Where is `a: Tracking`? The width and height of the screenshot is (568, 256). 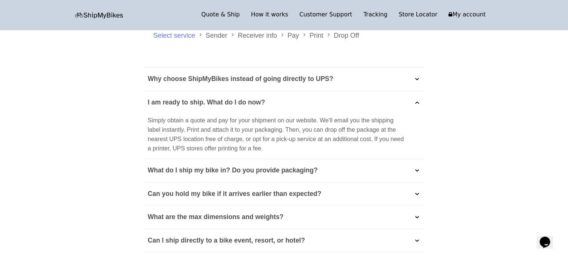
a: Tracking is located at coordinates (375, 15).